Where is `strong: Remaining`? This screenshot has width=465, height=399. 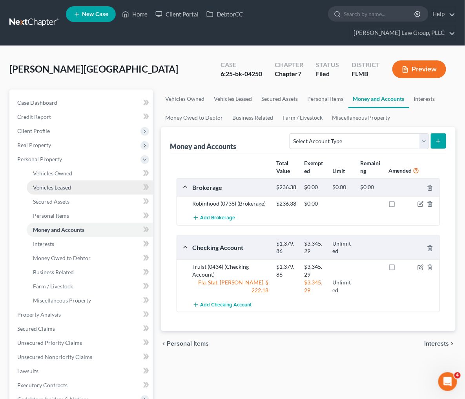
strong: Remaining is located at coordinates (370, 167).